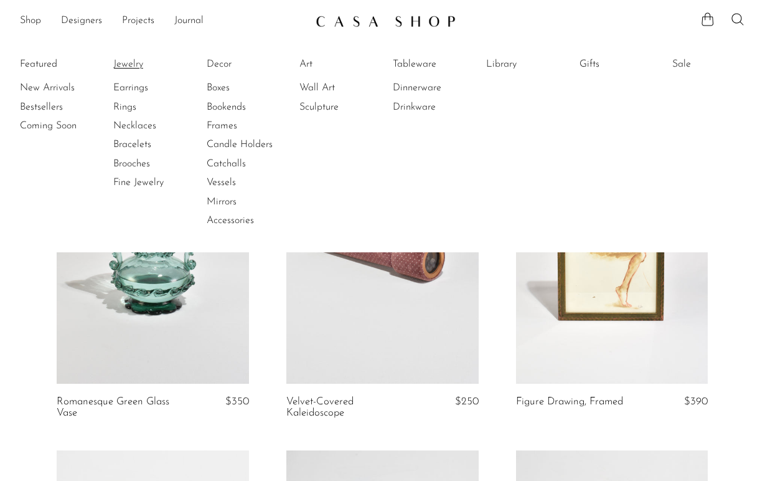 Image resolution: width=765 pixels, height=481 pixels. Describe the element at coordinates (439, 88) in the screenshot. I see `a: Dinnerware` at that location.